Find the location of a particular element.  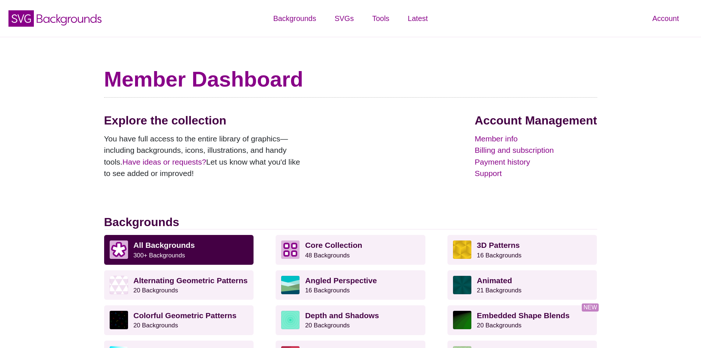

img: light purple and white alternating triangle pattern is located at coordinates (119, 285).